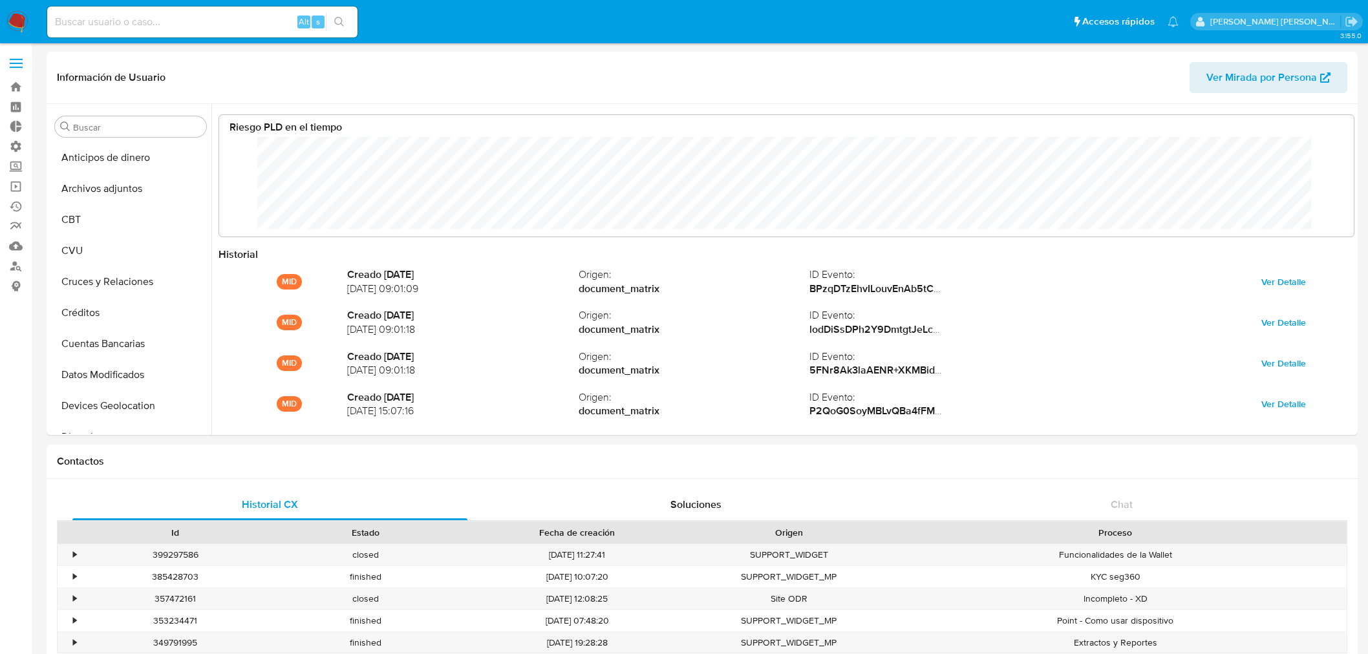  Describe the element at coordinates (131, 189) in the screenshot. I see `button: Archivos adjuntos` at that location.